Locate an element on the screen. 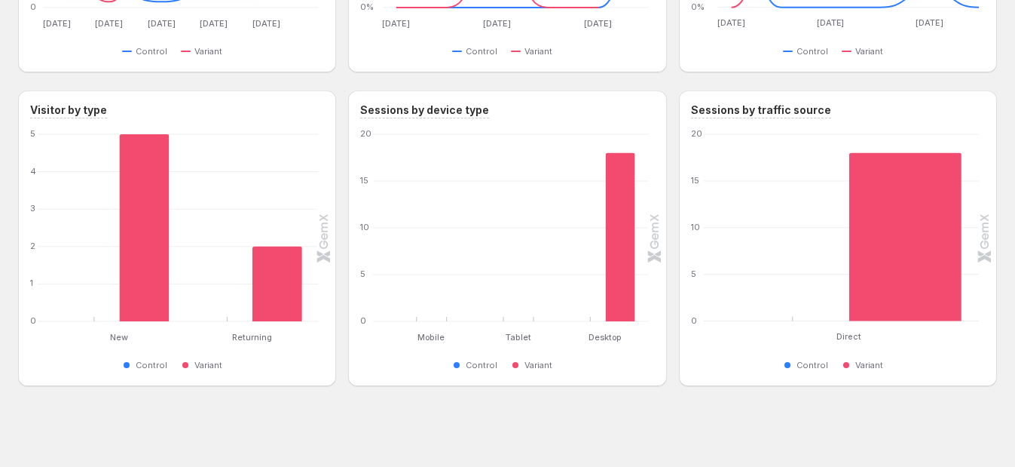 Image resolution: width=1015 pixels, height=467 pixels. text: Returning is located at coordinates (252, 337).